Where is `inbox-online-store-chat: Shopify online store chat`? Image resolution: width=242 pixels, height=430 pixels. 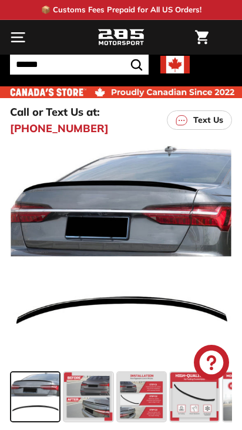
inbox-online-store-chat: Shopify online store chat is located at coordinates (211, 363).